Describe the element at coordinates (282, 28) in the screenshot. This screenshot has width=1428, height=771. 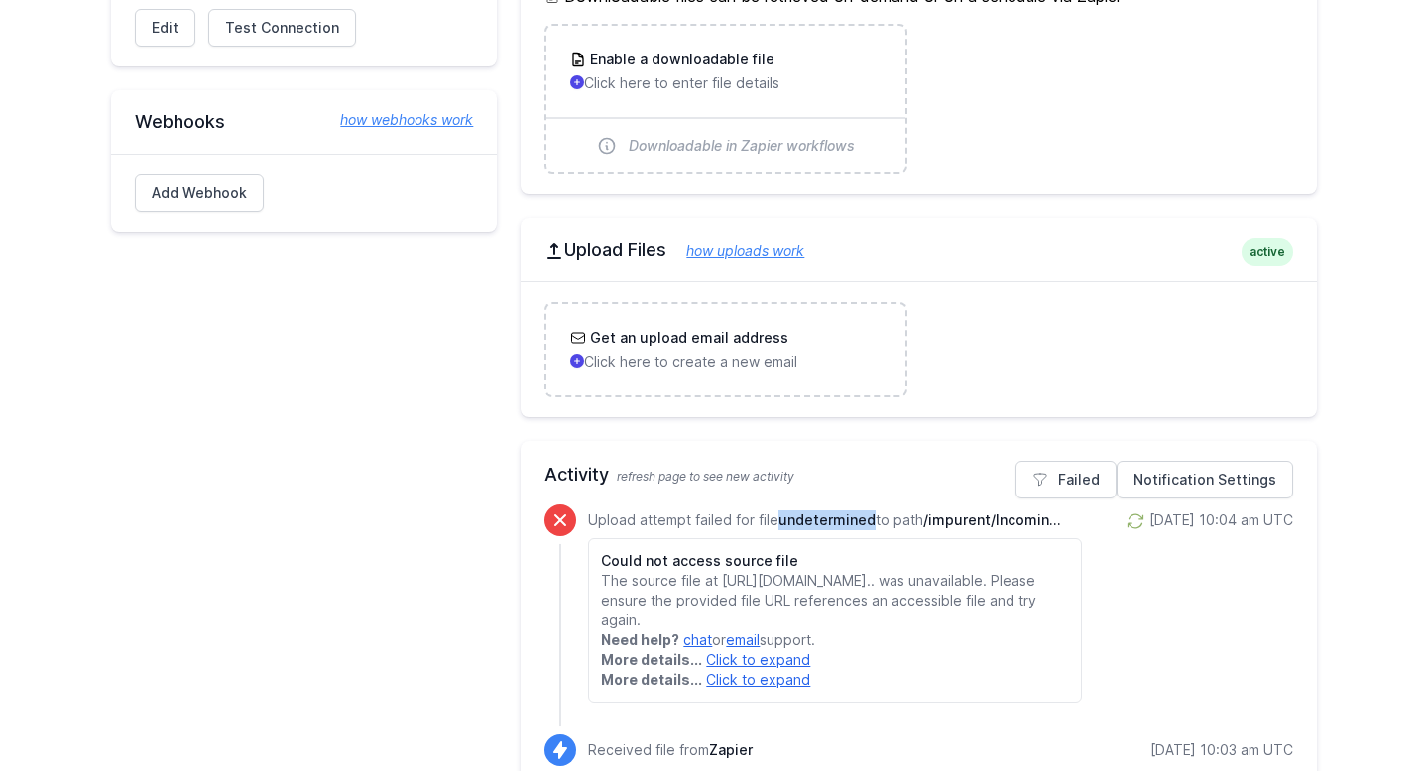
I see `span: Test Connection` at that location.